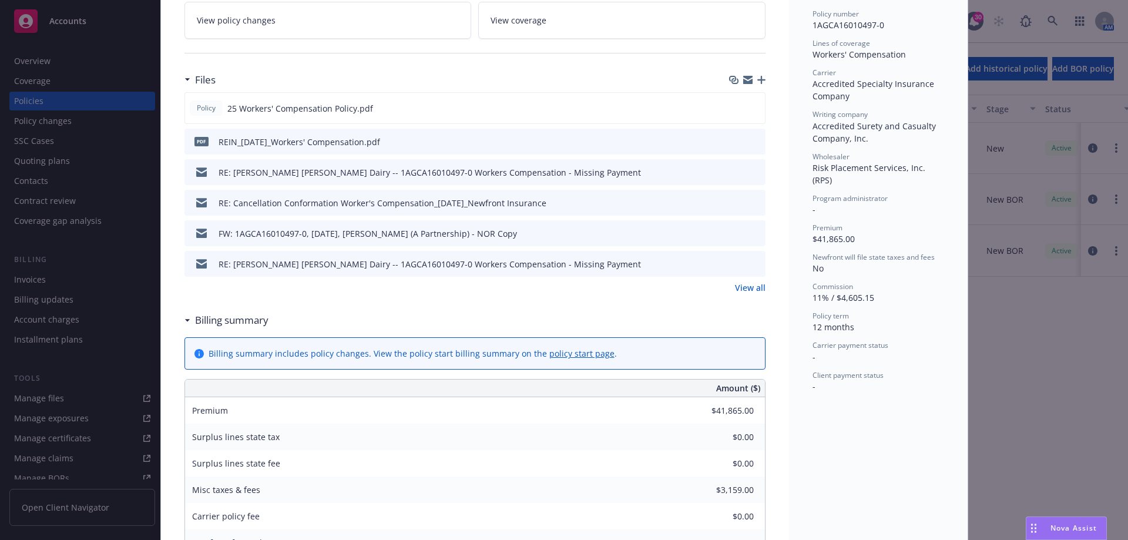 The image size is (1128, 540). Describe the element at coordinates (833, 327) in the screenshot. I see `span: 12 months` at that location.